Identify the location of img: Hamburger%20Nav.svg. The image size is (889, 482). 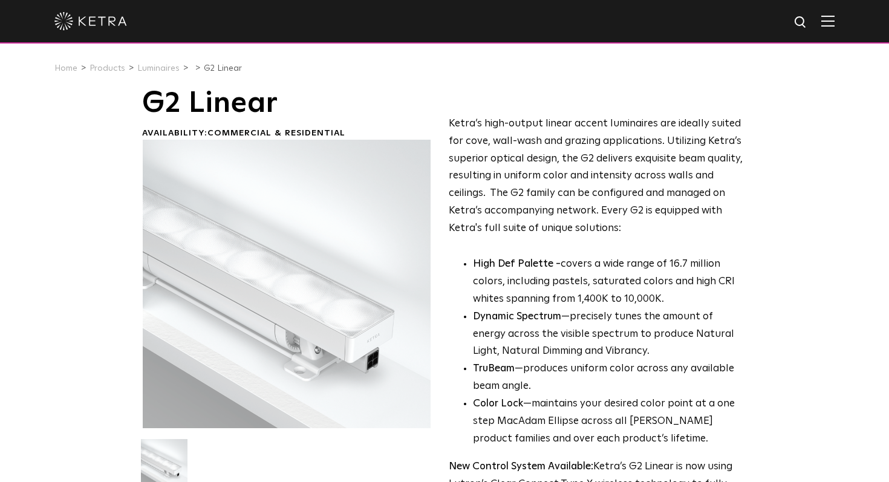
(828, 21).